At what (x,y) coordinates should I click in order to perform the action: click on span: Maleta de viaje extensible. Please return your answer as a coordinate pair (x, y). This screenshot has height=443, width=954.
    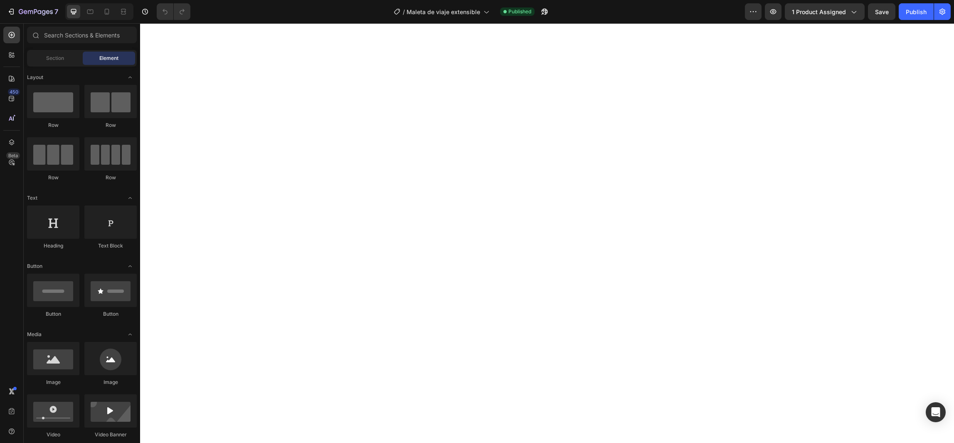
    Looking at the image, I should click on (443, 12).